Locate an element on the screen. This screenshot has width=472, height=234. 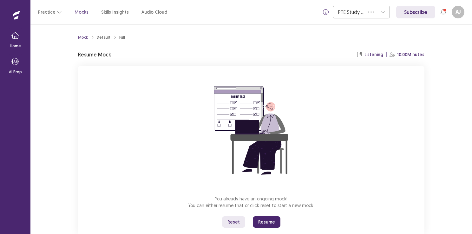
a: Mocks is located at coordinates (82, 12).